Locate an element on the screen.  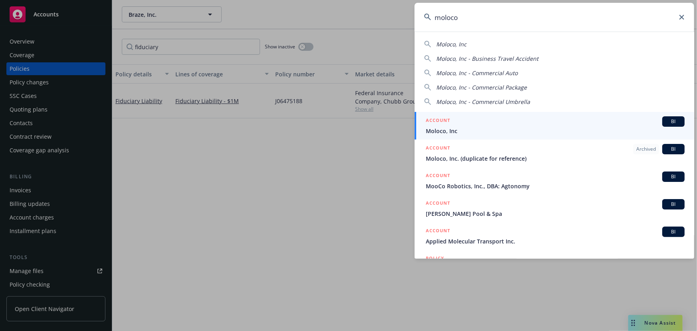
span: Moloco, Inc - Commercial Auto is located at coordinates (477, 73).